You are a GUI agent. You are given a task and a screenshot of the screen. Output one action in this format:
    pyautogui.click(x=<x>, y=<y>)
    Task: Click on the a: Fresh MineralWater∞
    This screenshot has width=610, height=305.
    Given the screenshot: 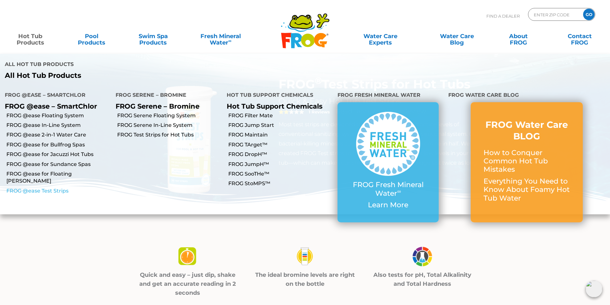 What is the action you would take?
    pyautogui.click(x=220, y=36)
    